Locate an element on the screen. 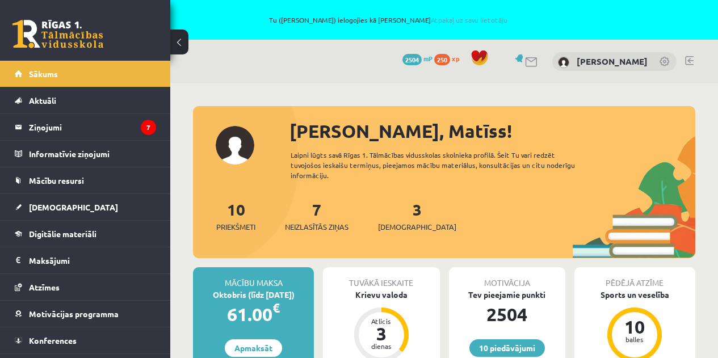  span: Aktuāli is located at coordinates (43, 100).